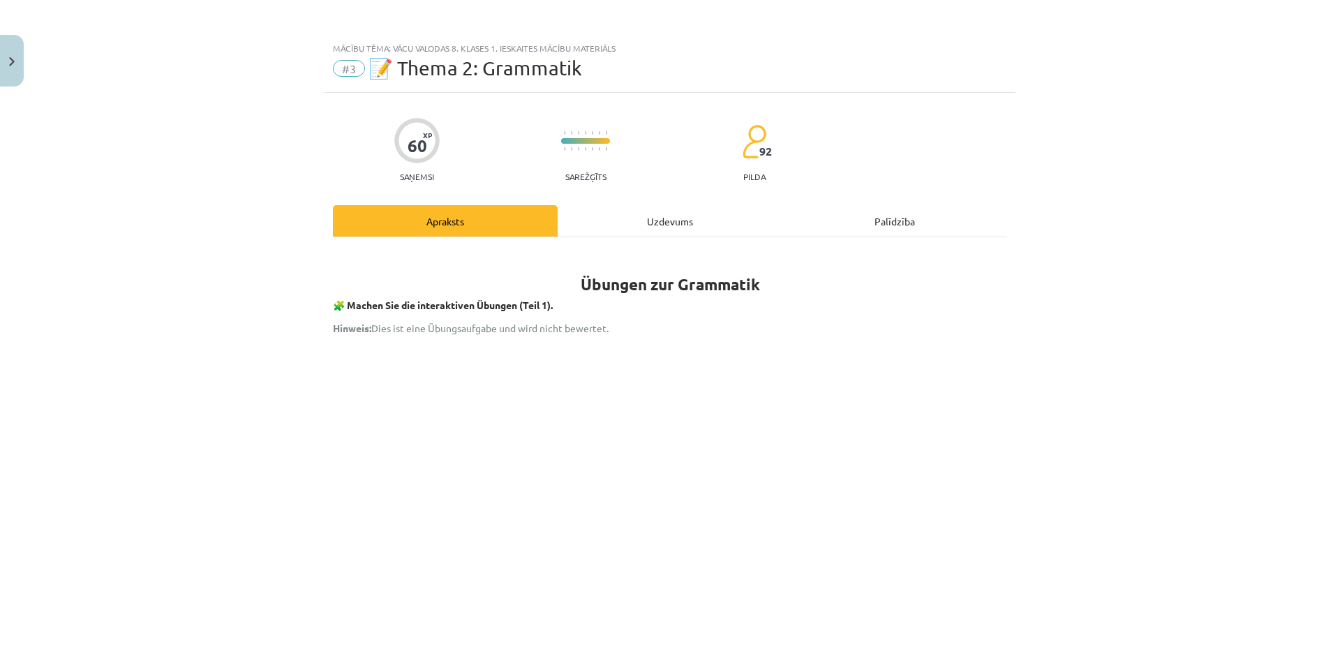 This screenshot has height=665, width=1340. I want to click on span: #3, so click(349, 68).